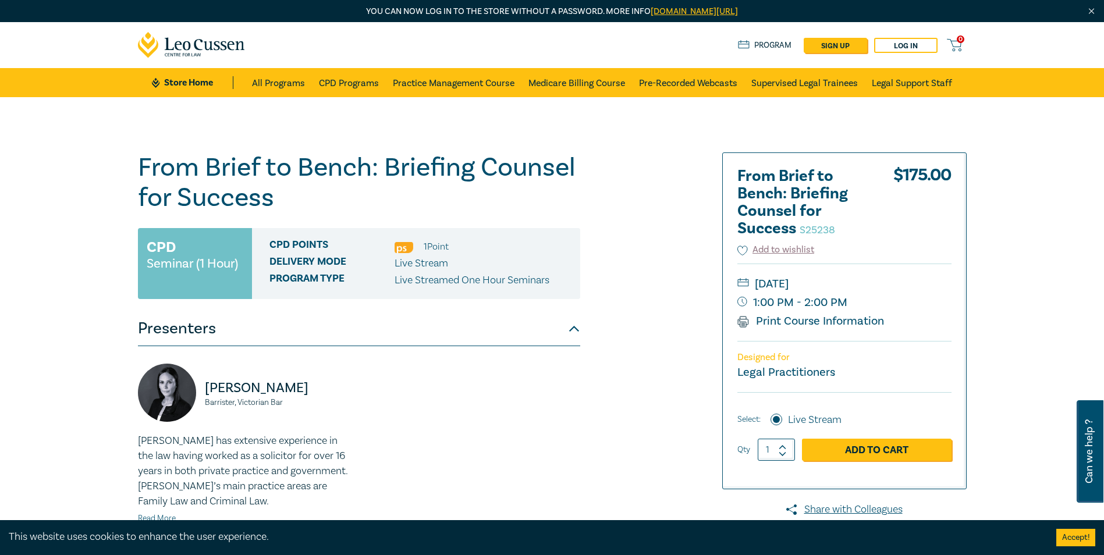 This screenshot has width=1104, height=555. Describe the element at coordinates (332, 264) in the screenshot. I see `span: Delivery Mode` at that location.